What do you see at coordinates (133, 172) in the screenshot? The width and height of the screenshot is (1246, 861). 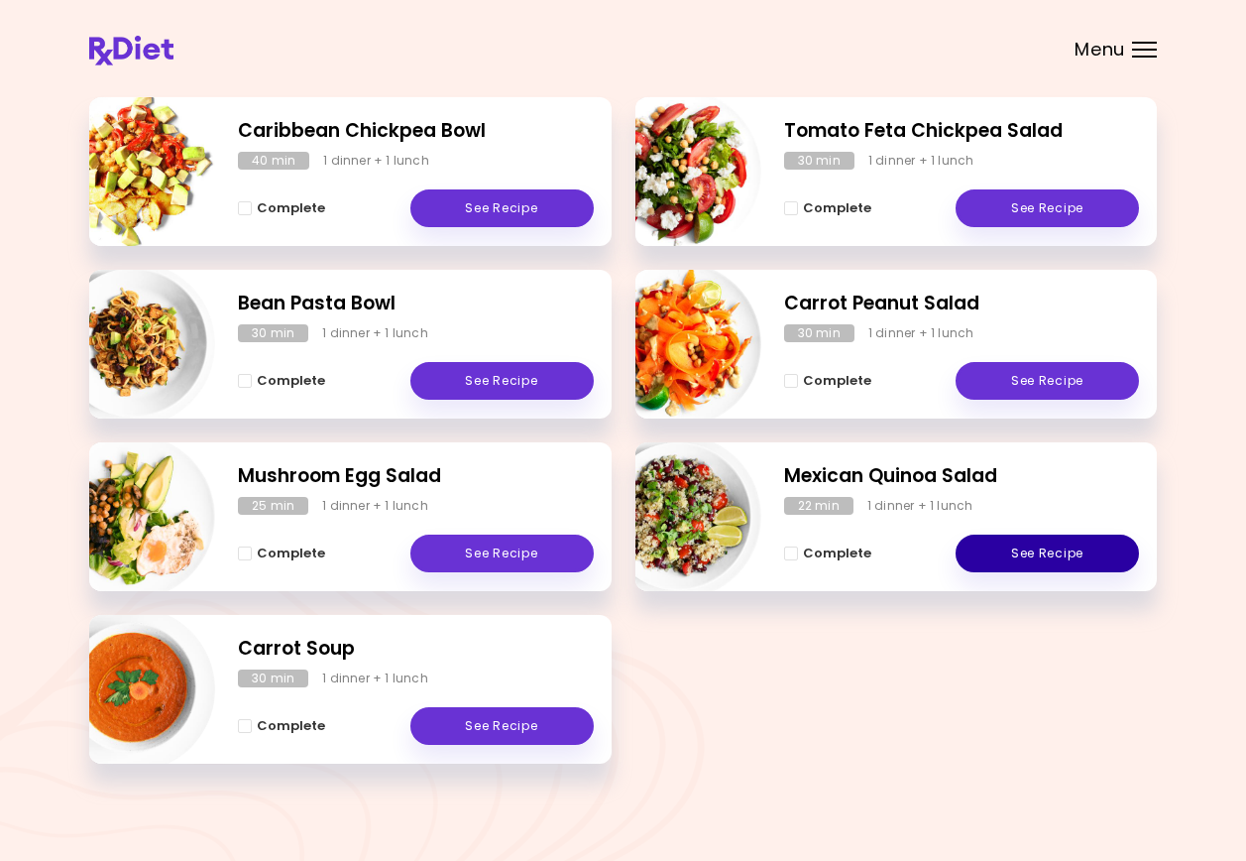 I see `img: Info - Caribbean Chickpea Bowl` at bounding box center [133, 172].